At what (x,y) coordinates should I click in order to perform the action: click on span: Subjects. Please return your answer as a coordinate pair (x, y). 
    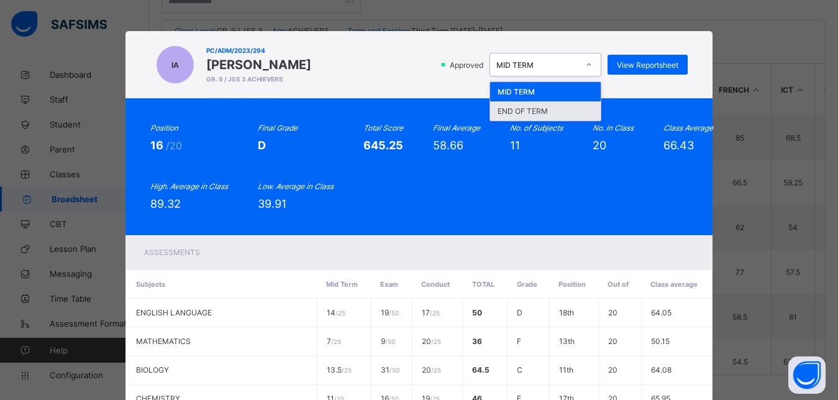
    Looking at the image, I should click on (150, 284).